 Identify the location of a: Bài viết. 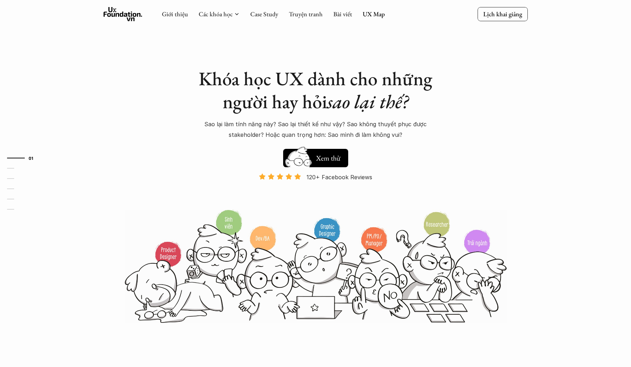
(343, 14).